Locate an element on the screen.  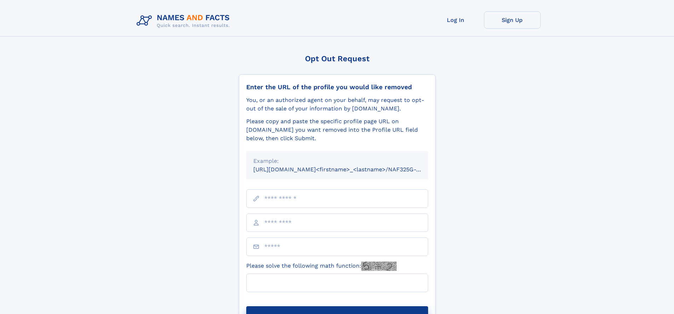
img: Logo Names and Facts is located at coordinates (185, 21).